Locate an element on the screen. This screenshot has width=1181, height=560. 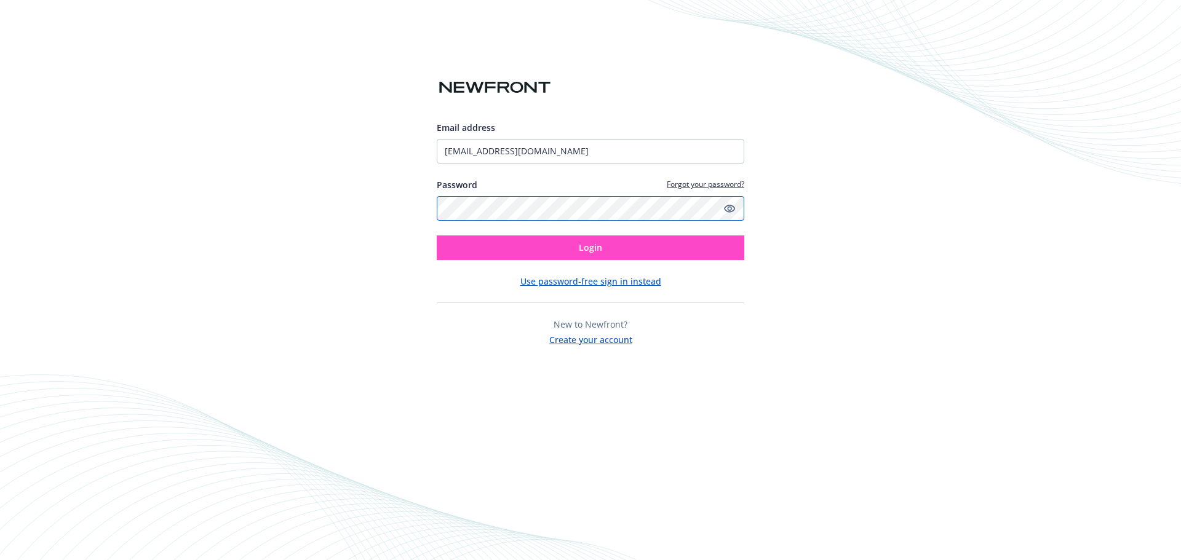
button: Use password-free sign in instead is located at coordinates (590, 281).